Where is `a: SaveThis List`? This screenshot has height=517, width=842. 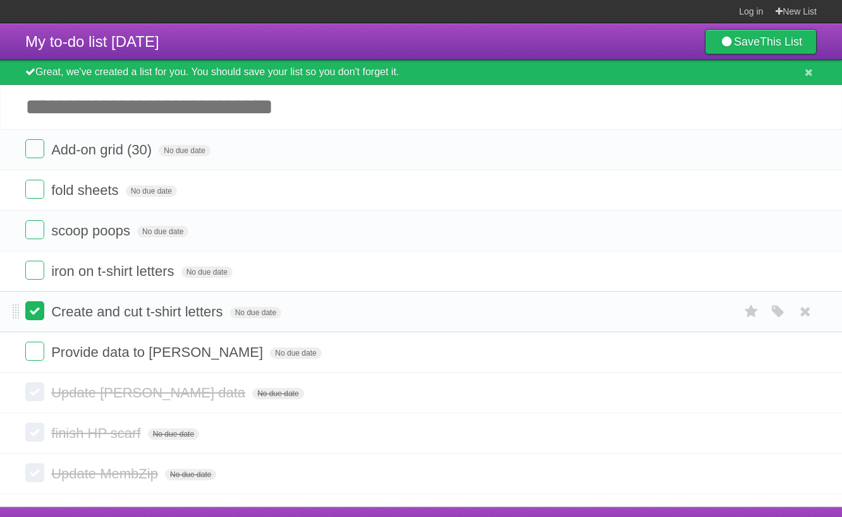
a: SaveThis List is located at coordinates (761, 42).